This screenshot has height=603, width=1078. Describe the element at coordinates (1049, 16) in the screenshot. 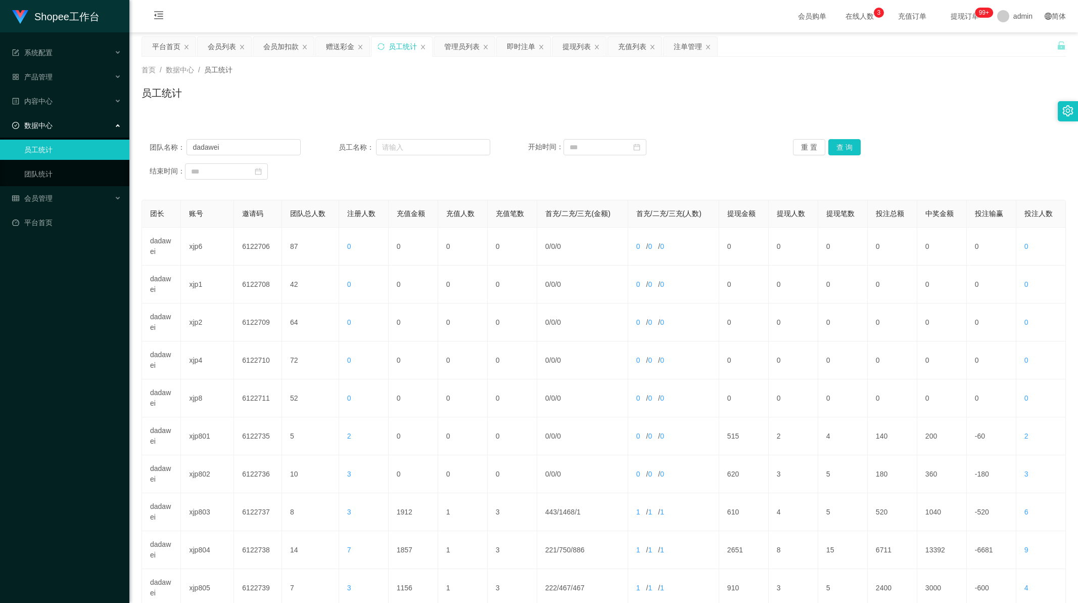

I see `i: 图标: global` at that location.